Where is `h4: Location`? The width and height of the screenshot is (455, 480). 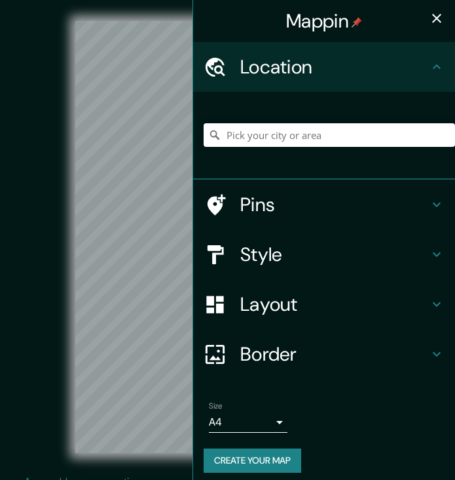 h4: Location is located at coordinates (335, 67).